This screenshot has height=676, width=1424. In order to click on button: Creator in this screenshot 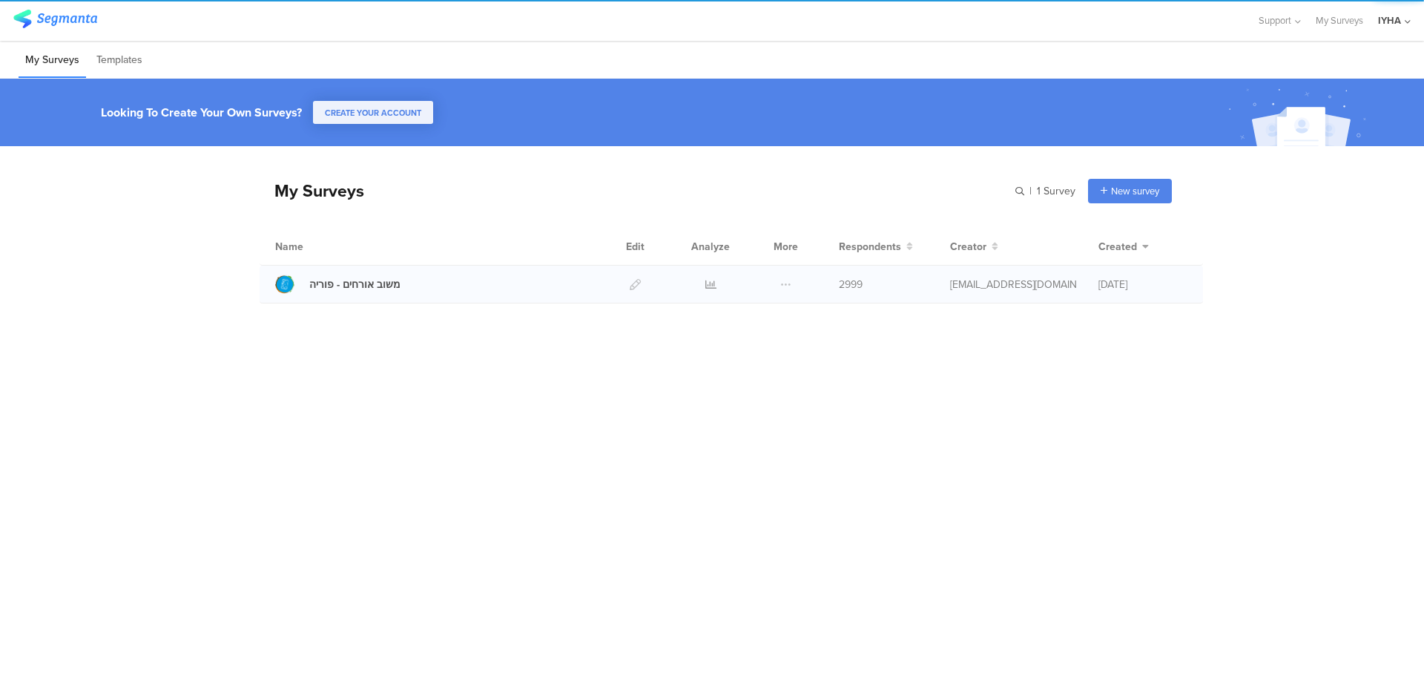, I will do `click(974, 246)`.